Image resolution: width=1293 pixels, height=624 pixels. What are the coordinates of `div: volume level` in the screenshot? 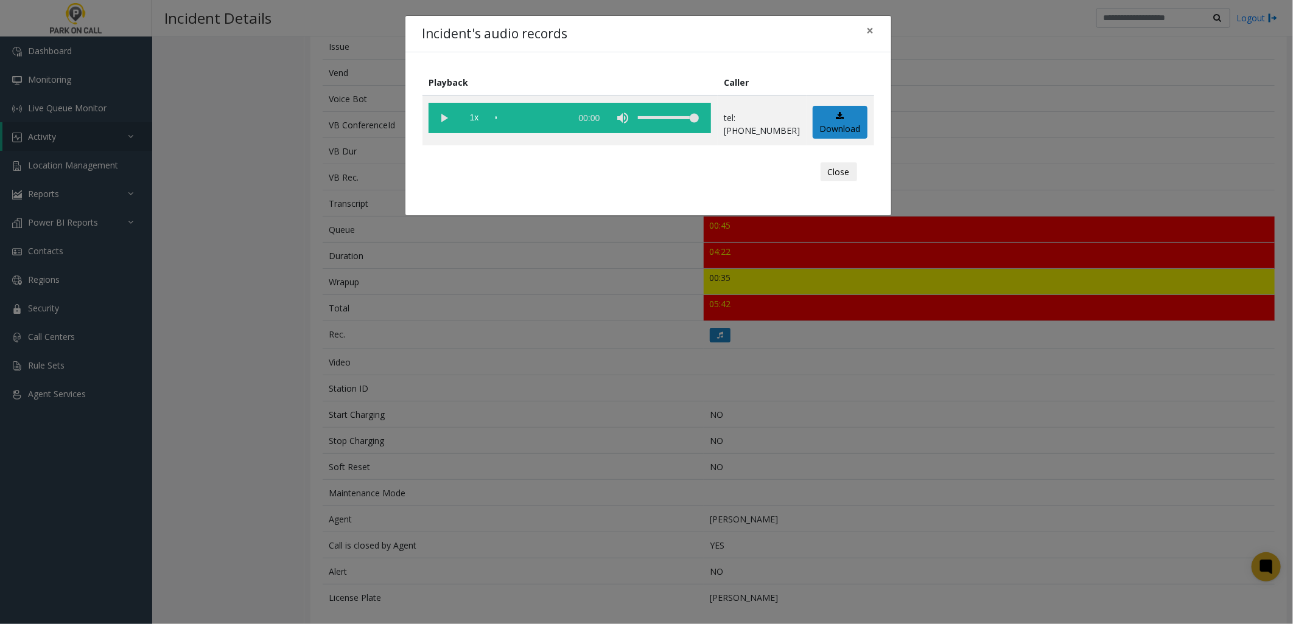 It's located at (668, 118).